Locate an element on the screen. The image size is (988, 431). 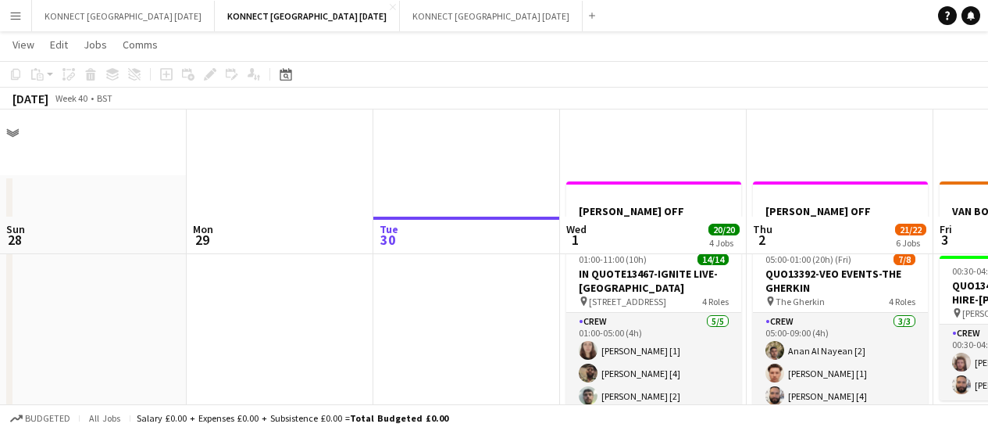
h3: QUO13392-VEO EVENTS-THE GHERKIN is located at coordinates (841, 281).